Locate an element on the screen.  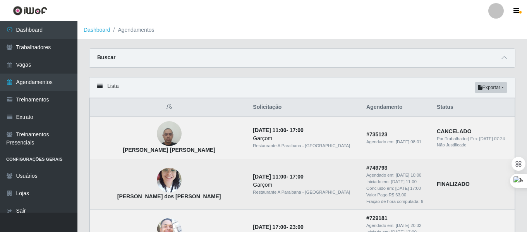
div: Não Justificado is located at coordinates (474, 145).